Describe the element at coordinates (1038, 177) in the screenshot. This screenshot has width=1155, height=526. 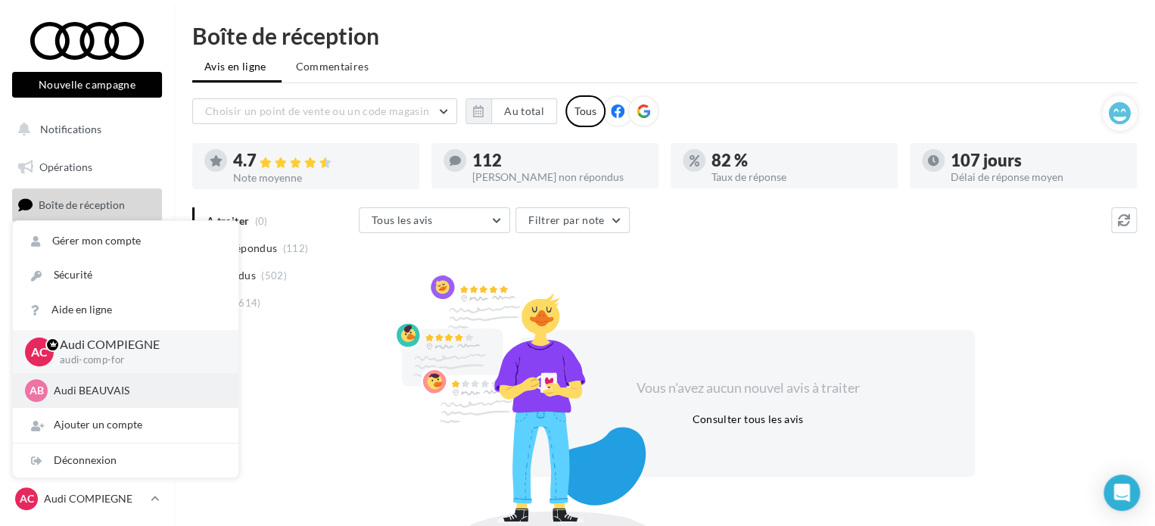
I see `div: Délai de réponse moyen` at that location.